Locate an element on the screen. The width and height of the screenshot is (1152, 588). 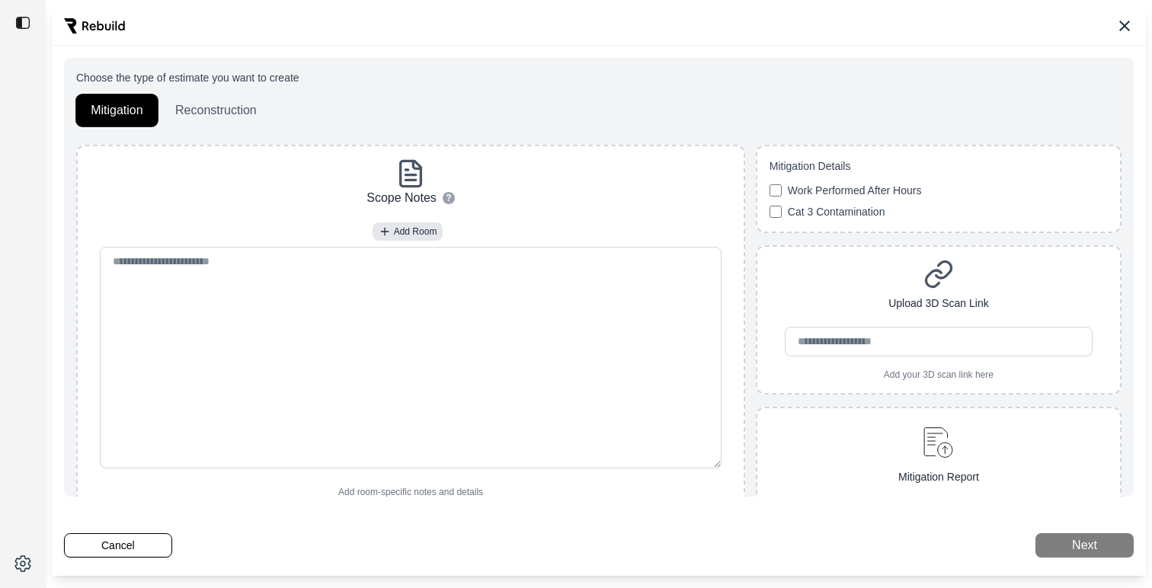
p: Add your 3D scan link here is located at coordinates (939, 375).